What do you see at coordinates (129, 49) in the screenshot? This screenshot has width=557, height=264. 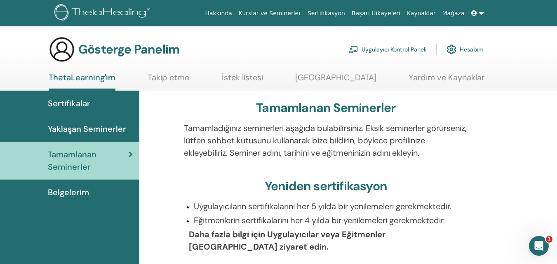 I see `font: Gösterge Panelim` at bounding box center [129, 49].